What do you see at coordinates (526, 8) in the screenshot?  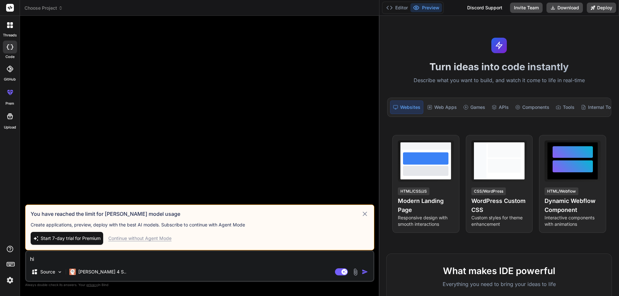 I see `button: Invite Team` at bounding box center [526, 8].